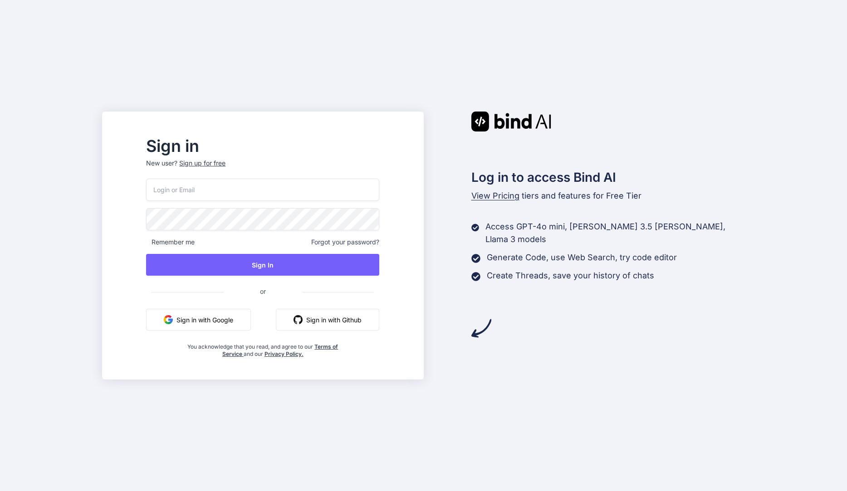  What do you see at coordinates (263, 146) in the screenshot?
I see `h2: Sign in` at bounding box center [263, 146].